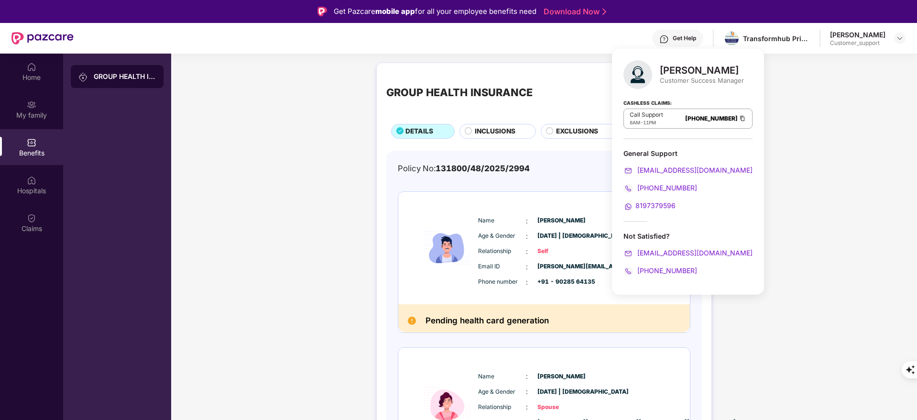 This screenshot has height=420, width=917. I want to click on strong: mobile app, so click(395, 11).